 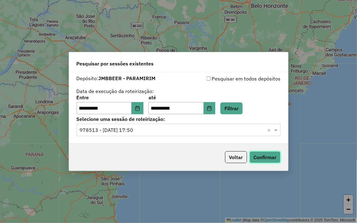 I want to click on strong: JMBBEER - PARAMIRIM, so click(x=127, y=78).